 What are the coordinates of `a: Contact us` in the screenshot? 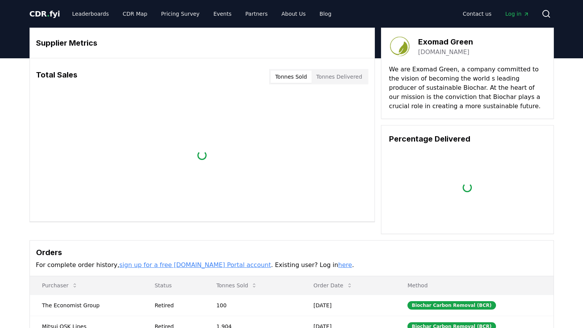 It's located at (477, 14).